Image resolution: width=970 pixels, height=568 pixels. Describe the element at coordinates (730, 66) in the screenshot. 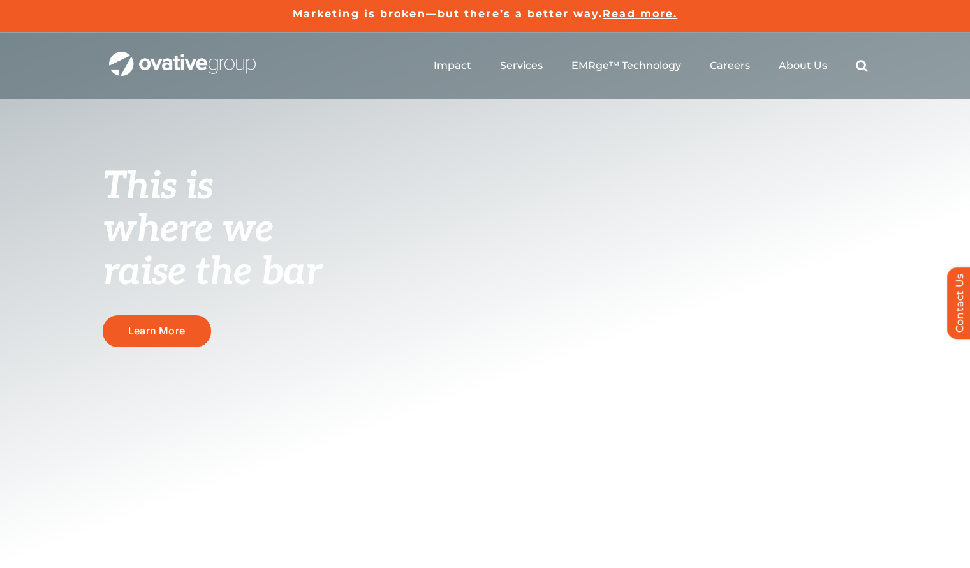

I see `a: Careers` at that location.